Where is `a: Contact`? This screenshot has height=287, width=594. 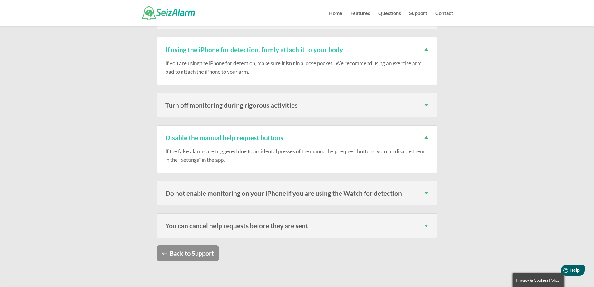
a: Contact is located at coordinates (444, 18).